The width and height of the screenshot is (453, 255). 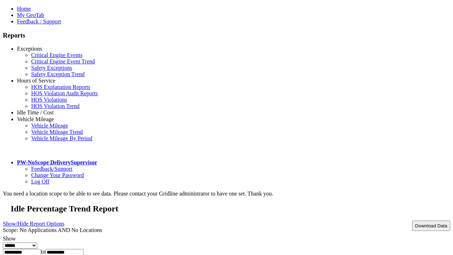 What do you see at coordinates (49, 99) in the screenshot?
I see `a: HOS Violations` at bounding box center [49, 99].